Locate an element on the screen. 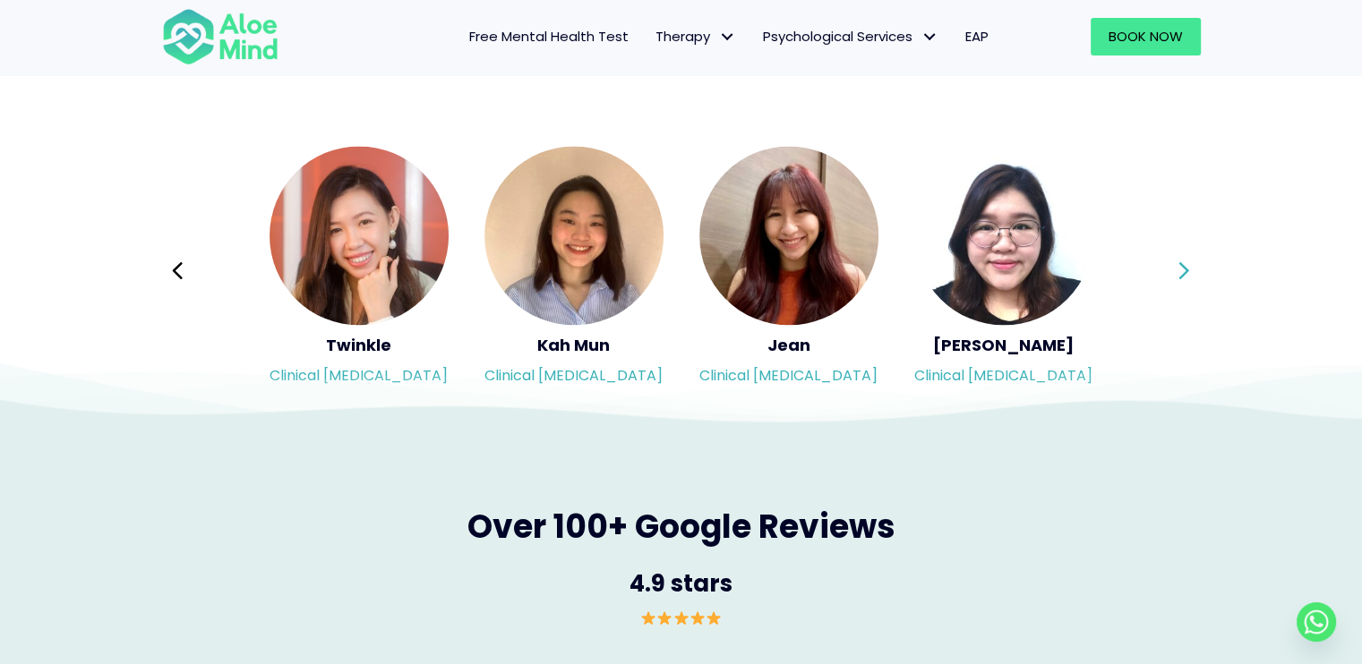  img: <h5>Wei Shan</h5><p>Clinical psychologist</p> is located at coordinates (1004, 235).